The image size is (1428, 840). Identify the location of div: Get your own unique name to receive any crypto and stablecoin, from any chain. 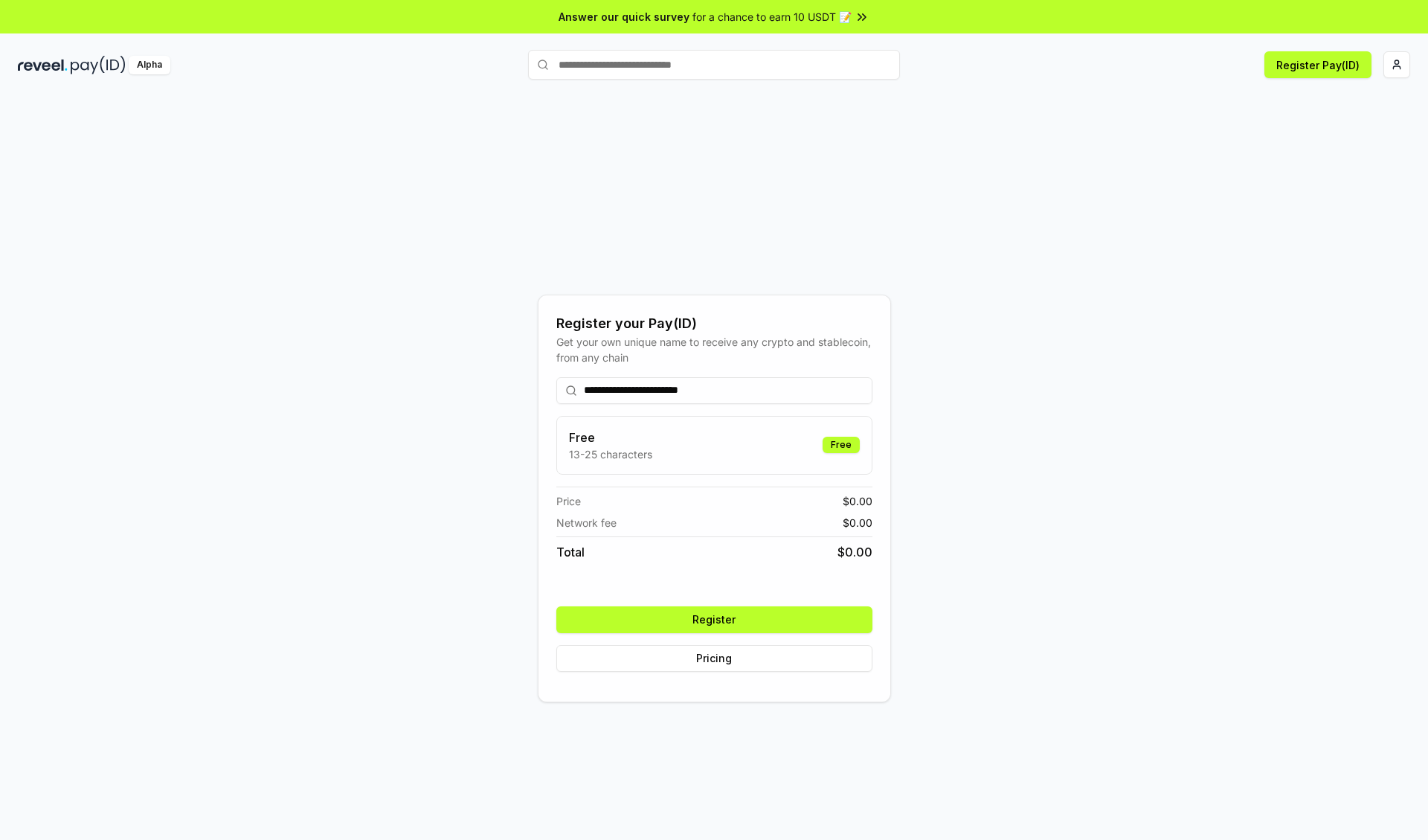
(714, 349).